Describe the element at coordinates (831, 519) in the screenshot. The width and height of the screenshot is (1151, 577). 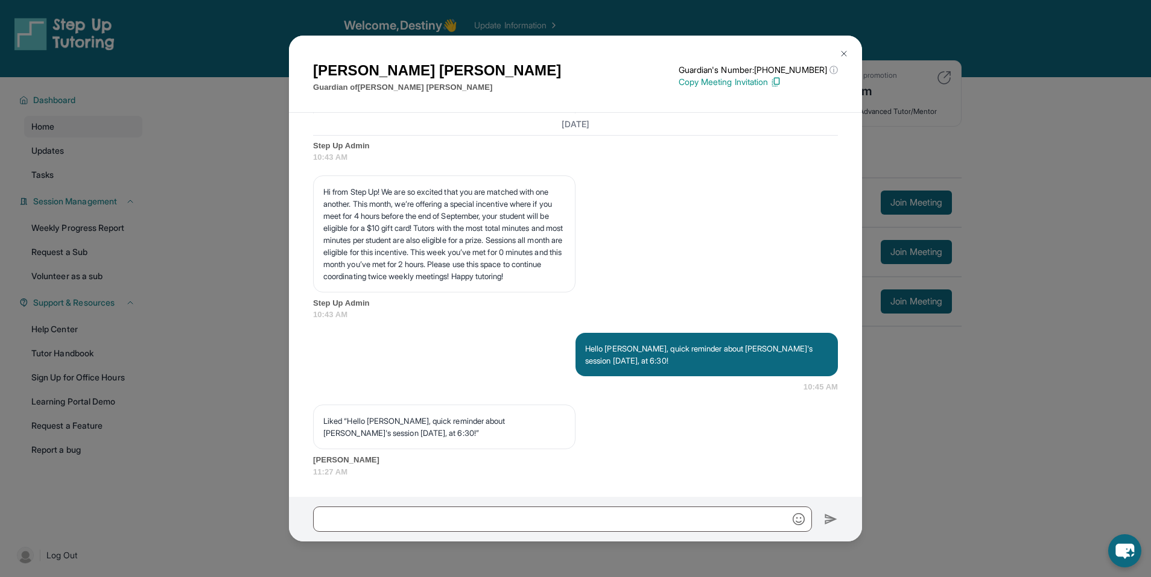
I see `img: Send icon` at that location.